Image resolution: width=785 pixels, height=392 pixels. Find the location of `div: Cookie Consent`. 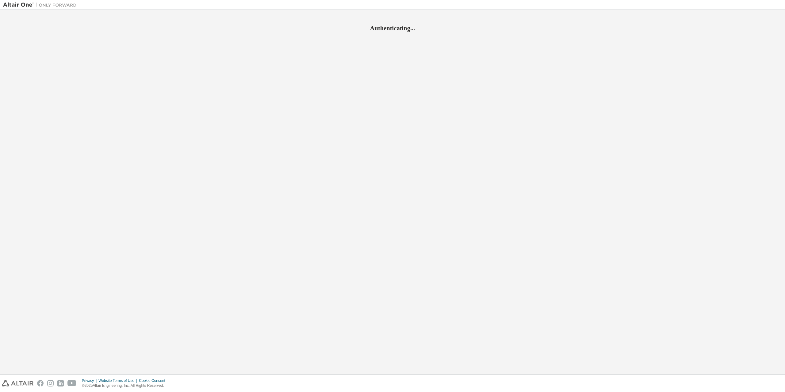

div: Cookie Consent is located at coordinates (154, 381).